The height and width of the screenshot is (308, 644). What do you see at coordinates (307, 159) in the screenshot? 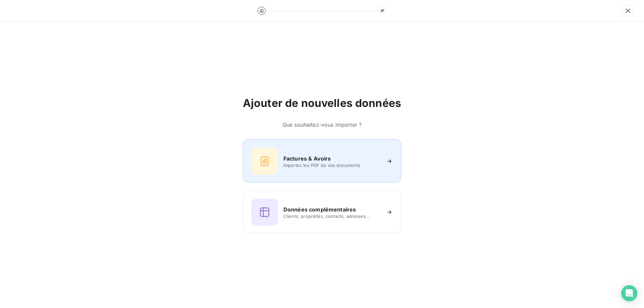
I see `h6: Factures & Avoirs` at bounding box center [307, 159].